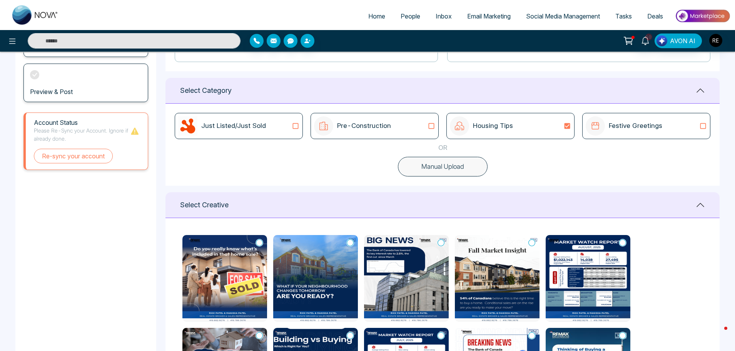  I want to click on p: Pre-Construction, so click(364, 126).